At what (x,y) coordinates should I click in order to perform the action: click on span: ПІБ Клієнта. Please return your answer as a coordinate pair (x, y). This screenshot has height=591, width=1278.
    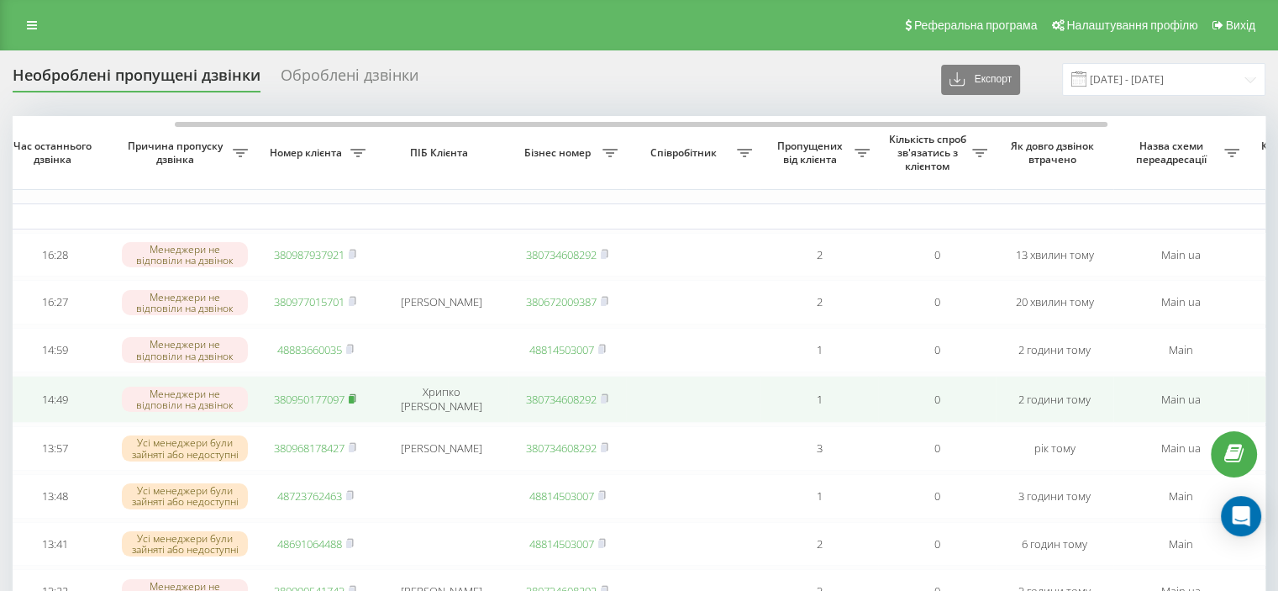
    Looking at the image, I should click on (441, 153).